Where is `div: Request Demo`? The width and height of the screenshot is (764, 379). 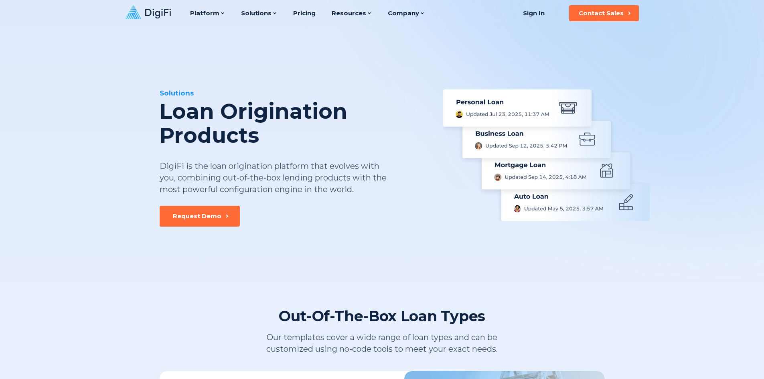 div: Request Demo is located at coordinates (197, 216).